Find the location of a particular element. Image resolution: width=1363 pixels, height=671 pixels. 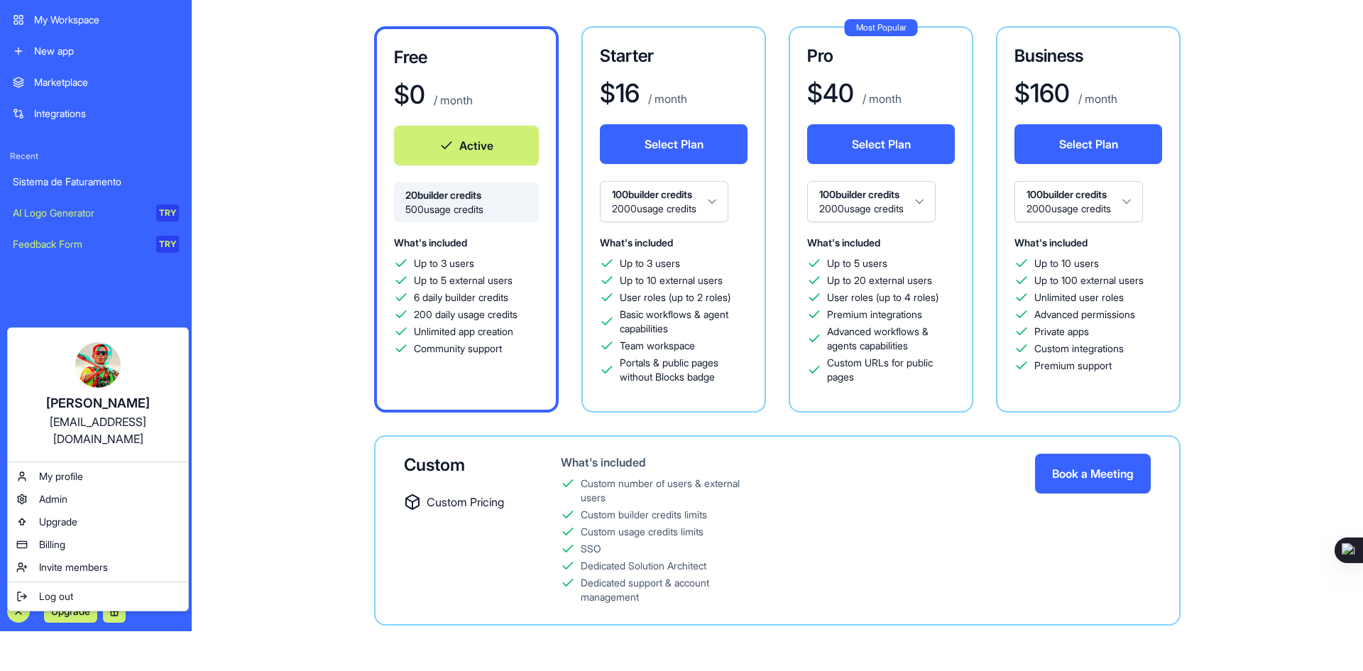

span: Billing is located at coordinates (52, 544).